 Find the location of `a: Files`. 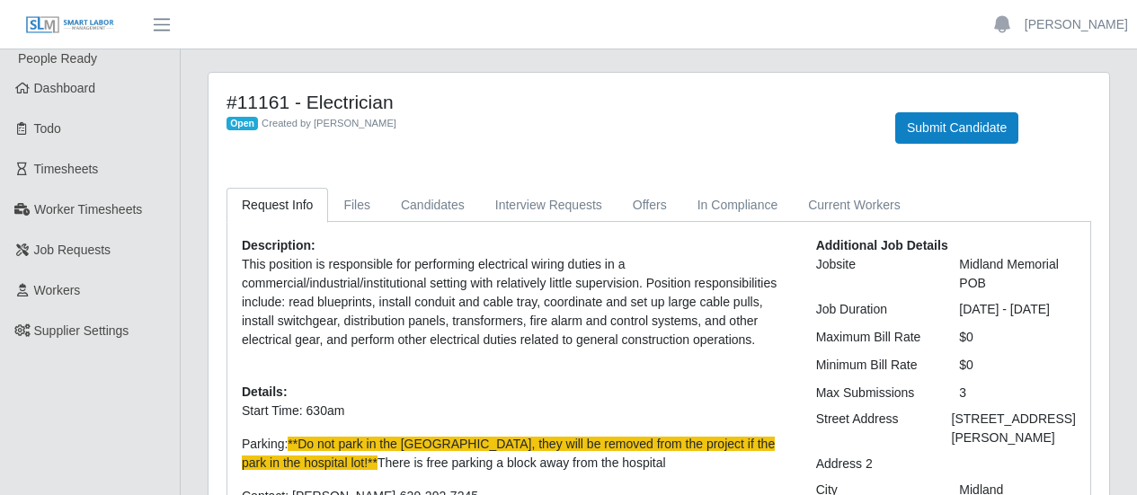

a: Files is located at coordinates (357, 205).